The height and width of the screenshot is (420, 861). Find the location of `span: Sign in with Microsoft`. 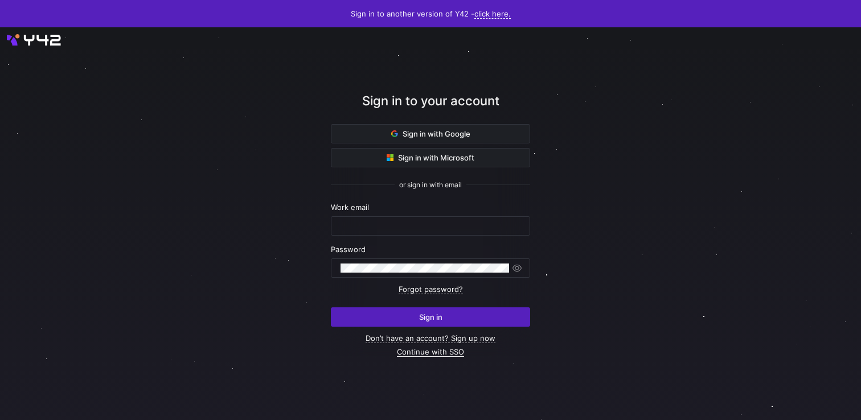

span: Sign in with Microsoft is located at coordinates (431, 158).